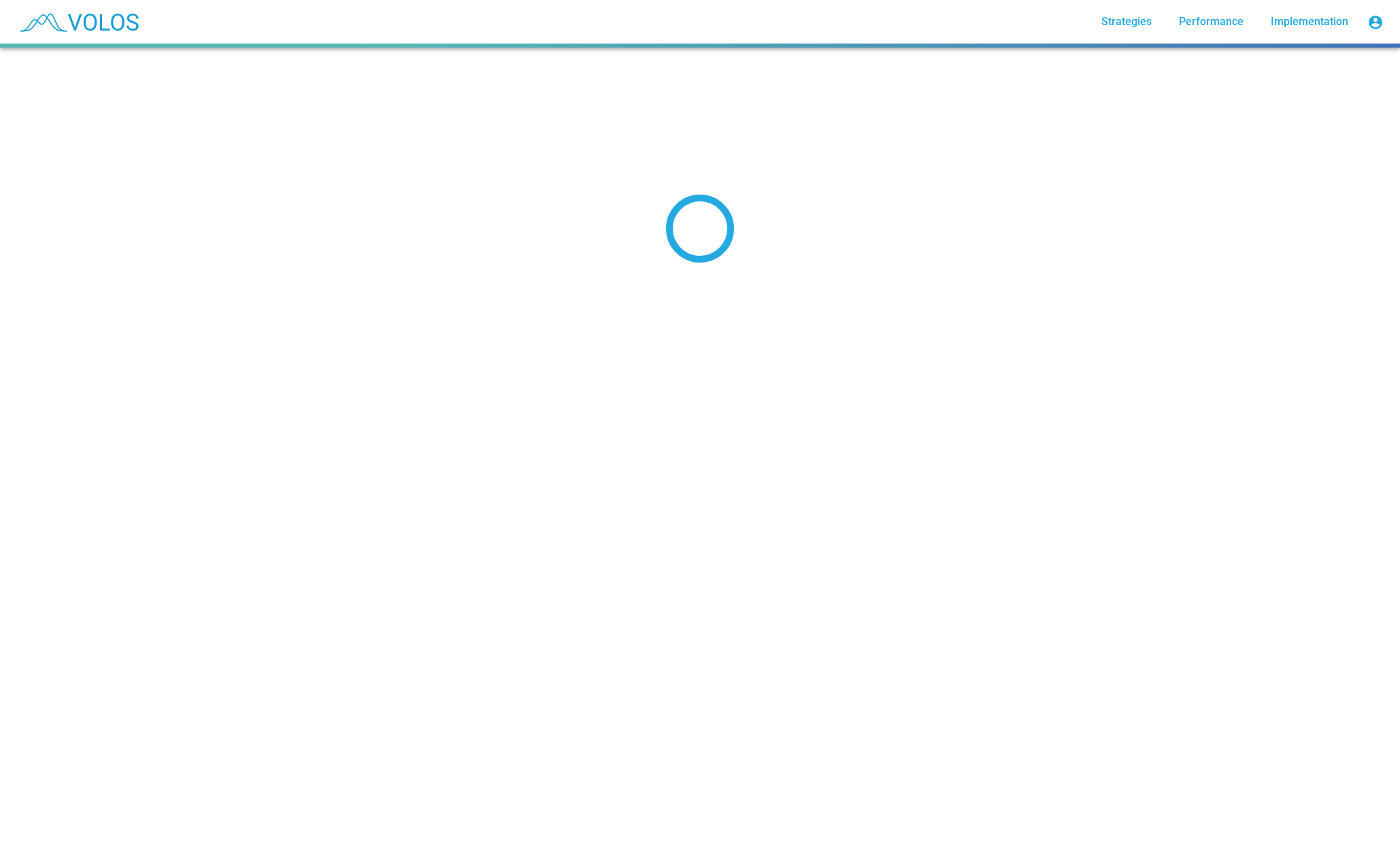 Image resolution: width=1400 pixels, height=864 pixels. Describe the element at coordinates (1376, 22) in the screenshot. I see `mat-icon: account_circle` at that location.